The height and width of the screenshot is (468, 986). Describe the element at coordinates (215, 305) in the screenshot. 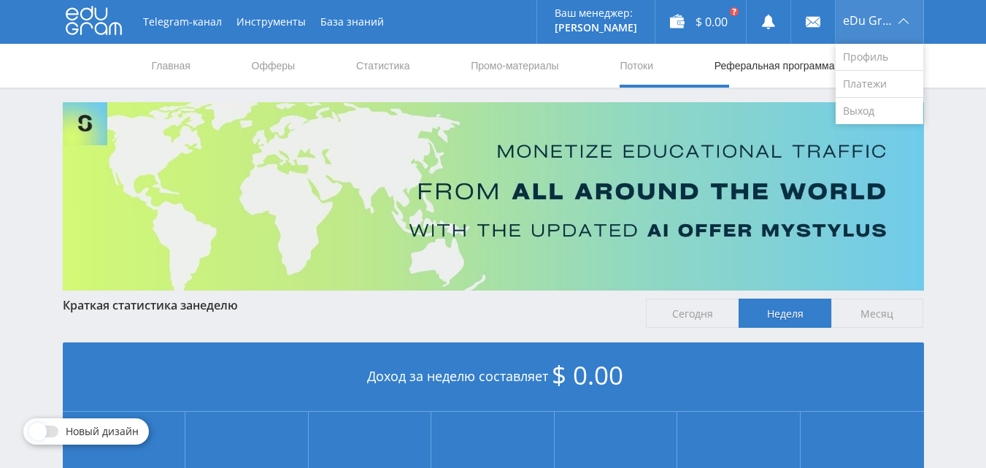

I see `span: неделю` at that location.